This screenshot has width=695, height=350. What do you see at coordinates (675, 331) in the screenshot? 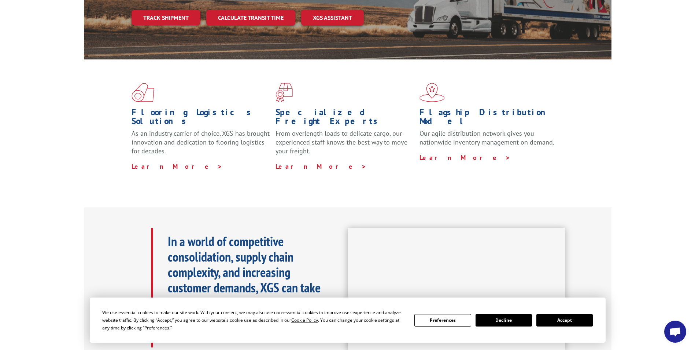
I see `div: Open chat` at bounding box center [675, 331].